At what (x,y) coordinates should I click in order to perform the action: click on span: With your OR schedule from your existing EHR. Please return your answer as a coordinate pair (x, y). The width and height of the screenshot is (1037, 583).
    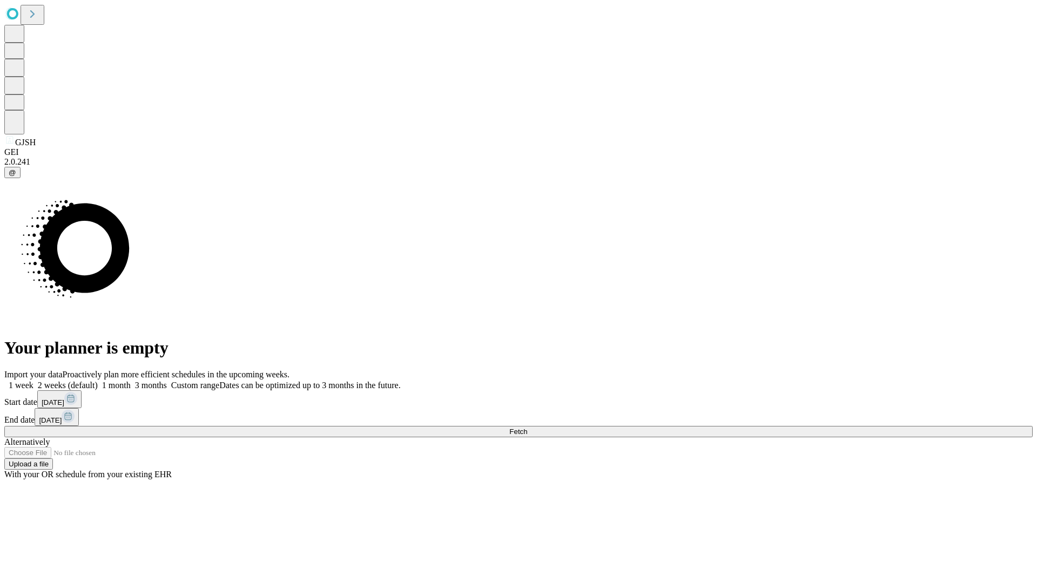
    Looking at the image, I should click on (88, 474).